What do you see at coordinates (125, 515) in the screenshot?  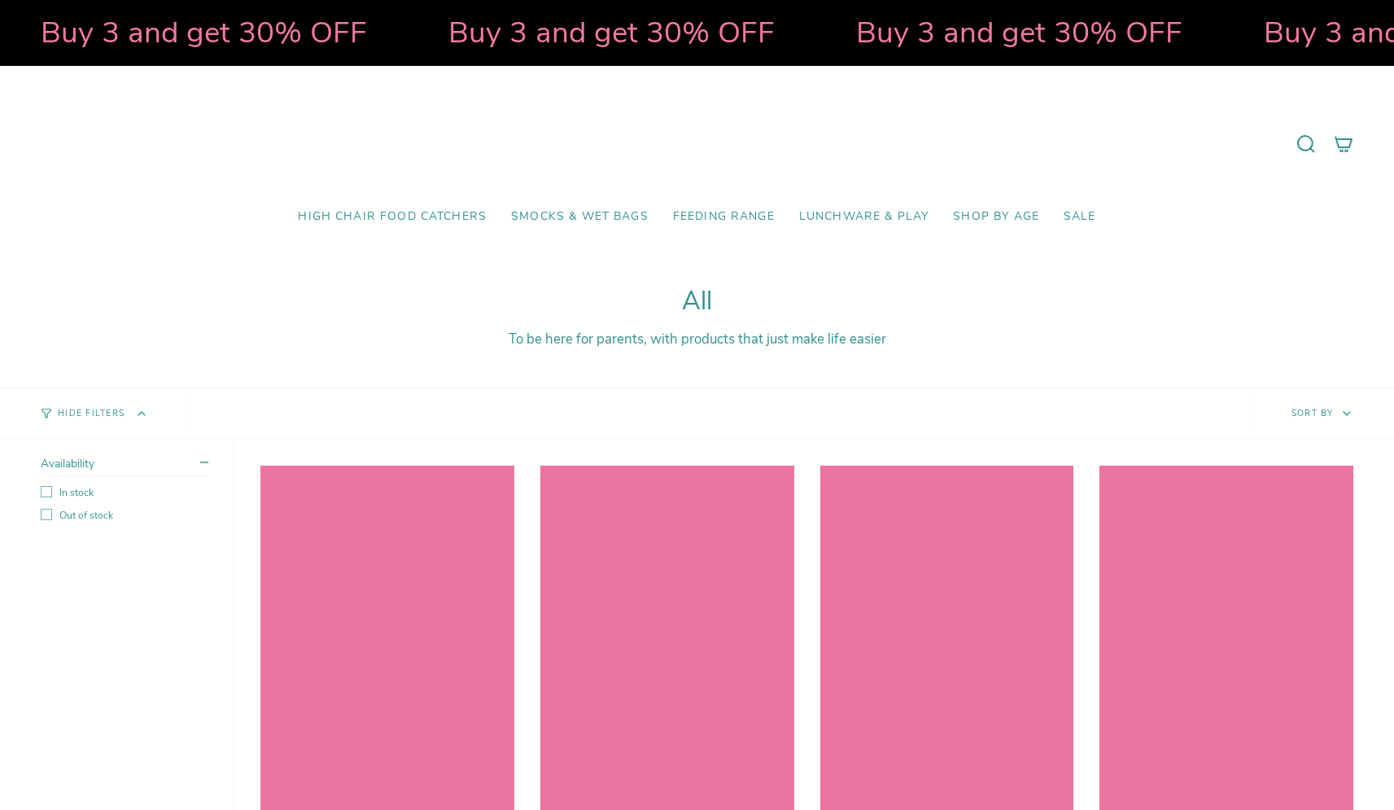 I see `label: Out of stock` at bounding box center [125, 515].